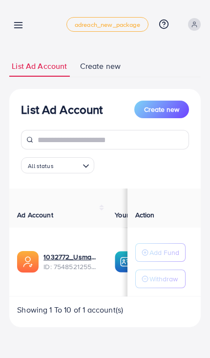 The width and height of the screenshot is (210, 358). What do you see at coordinates (71, 266) in the screenshot?
I see `span: ID: 7548521255805403152` at bounding box center [71, 266].